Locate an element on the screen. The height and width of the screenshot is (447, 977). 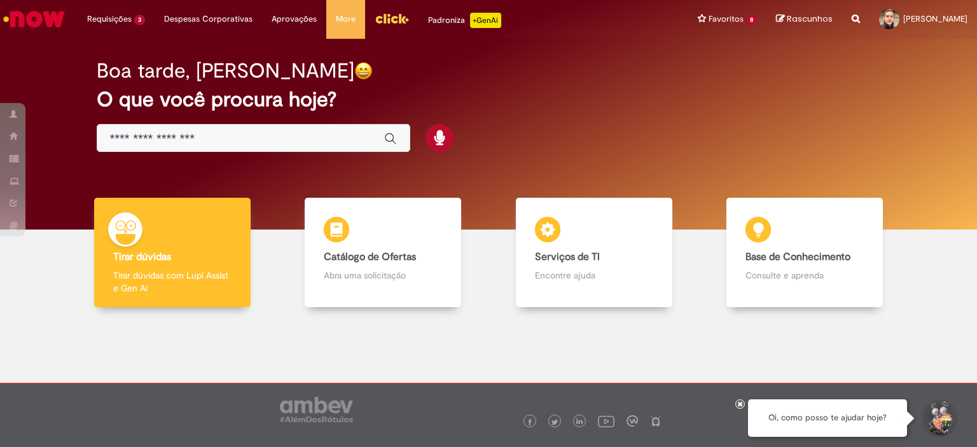
button: Iniciar Conversa de Suporte is located at coordinates (939, 418).